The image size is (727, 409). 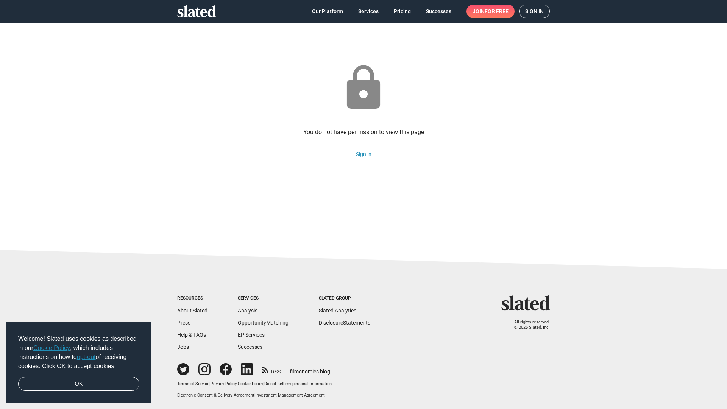 What do you see at coordinates (439, 11) in the screenshot?
I see `span: Successes` at bounding box center [439, 11].